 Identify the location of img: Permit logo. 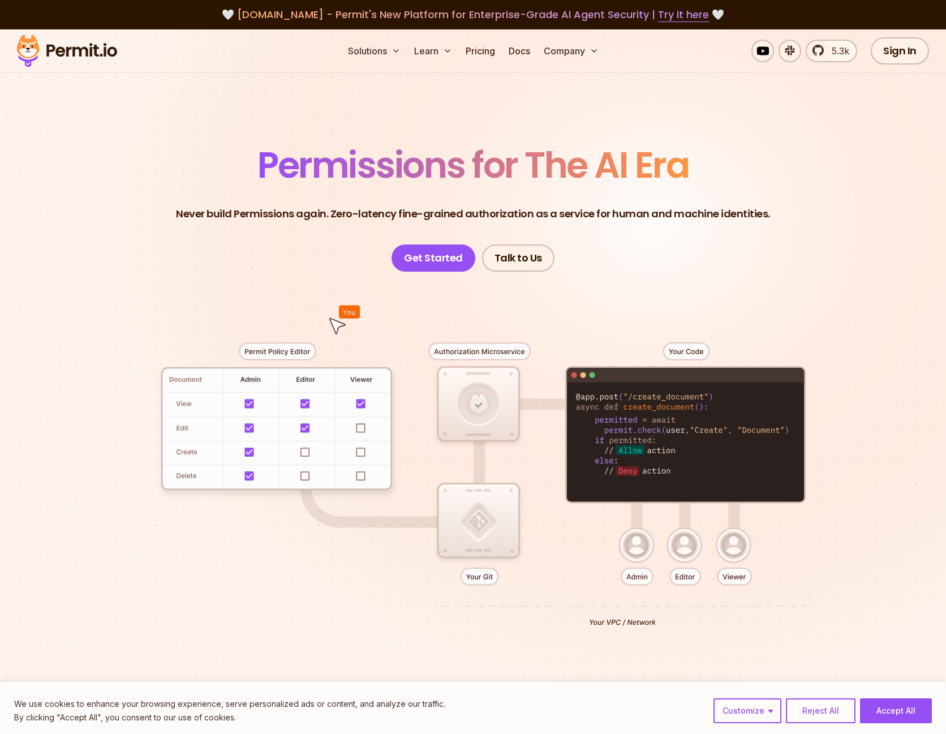
(67, 51).